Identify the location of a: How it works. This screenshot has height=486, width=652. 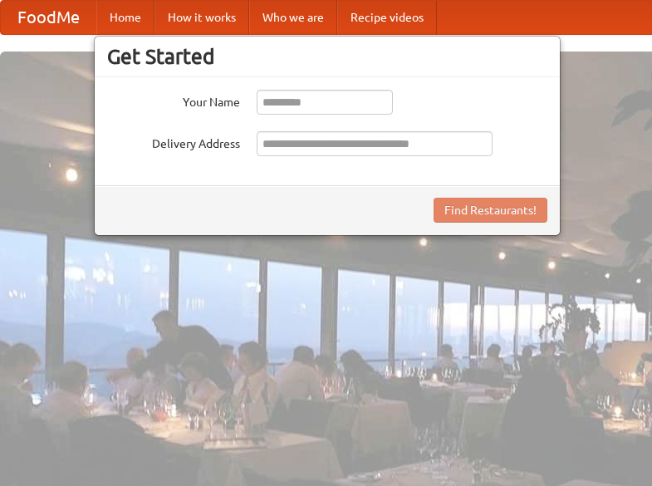
(202, 17).